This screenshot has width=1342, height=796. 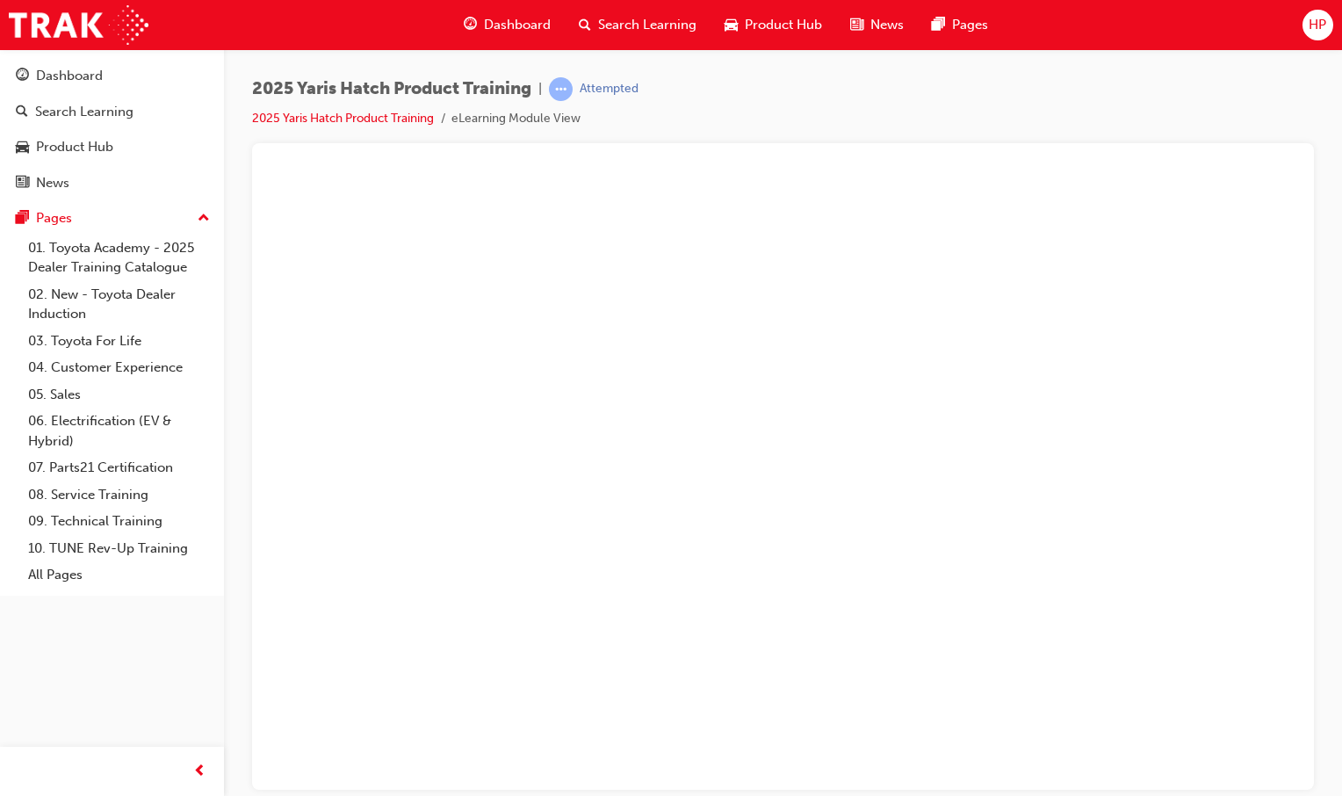 I want to click on button: Pages, so click(x=112, y=218).